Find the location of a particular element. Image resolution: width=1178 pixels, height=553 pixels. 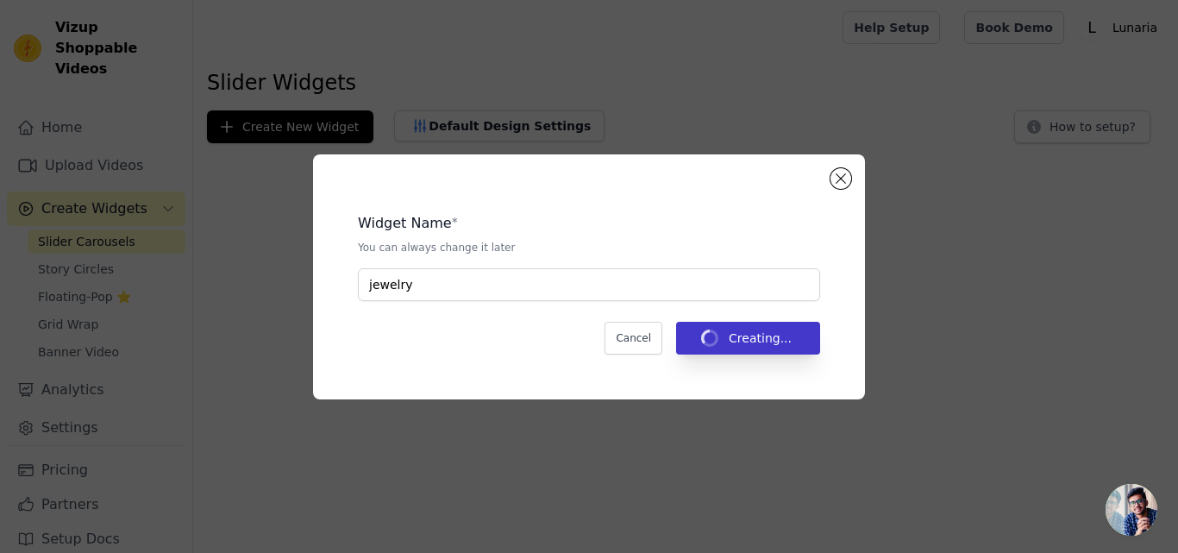

button: Cancel is located at coordinates (633, 338).